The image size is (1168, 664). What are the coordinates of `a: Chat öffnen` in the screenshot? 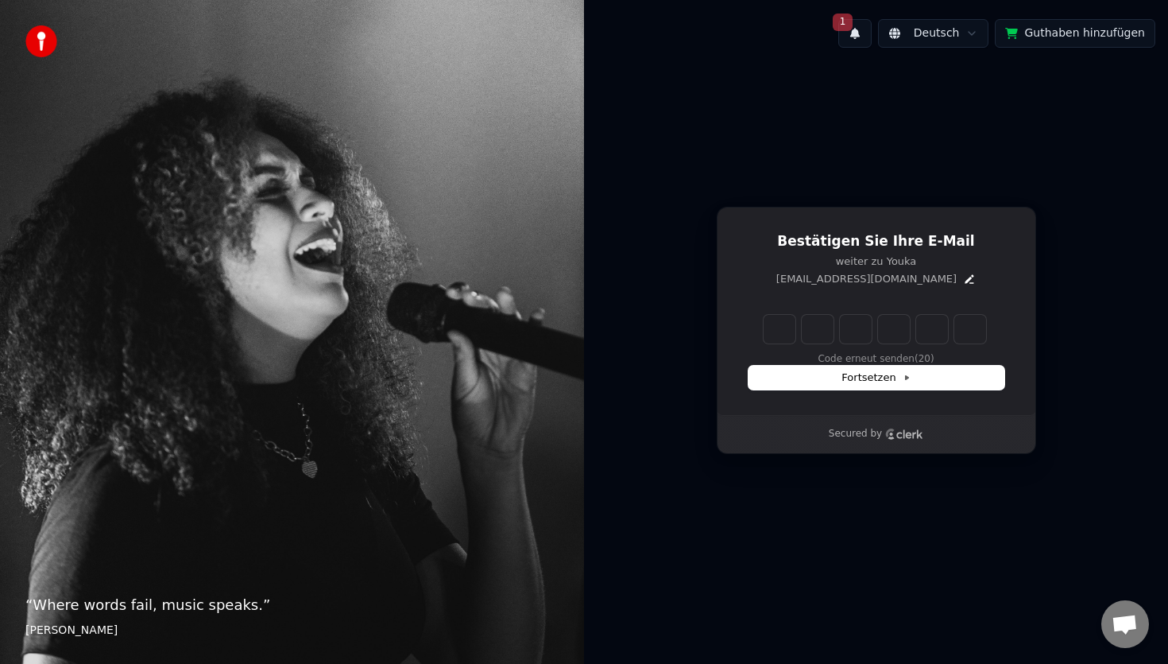 It's located at (1126, 624).